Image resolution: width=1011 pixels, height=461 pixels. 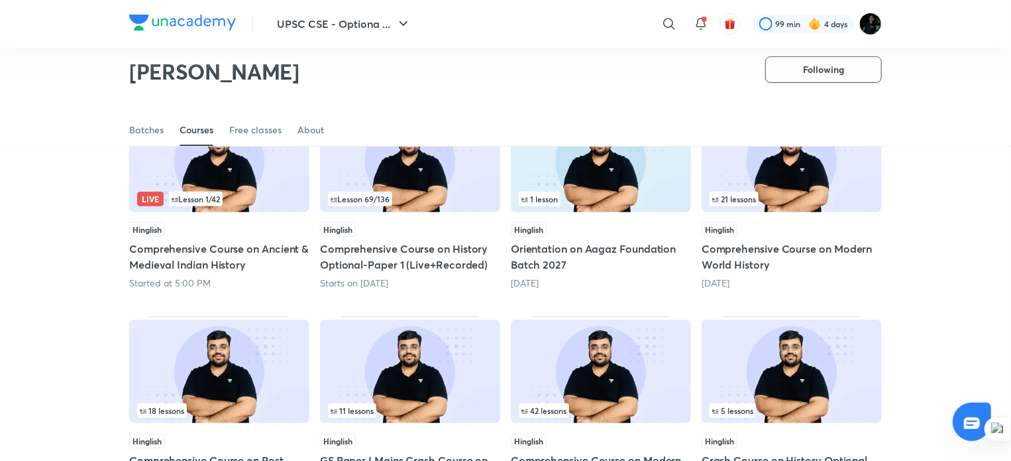 What do you see at coordinates (871, 24) in the screenshot?
I see `img: Rohit Duggal` at bounding box center [871, 24].